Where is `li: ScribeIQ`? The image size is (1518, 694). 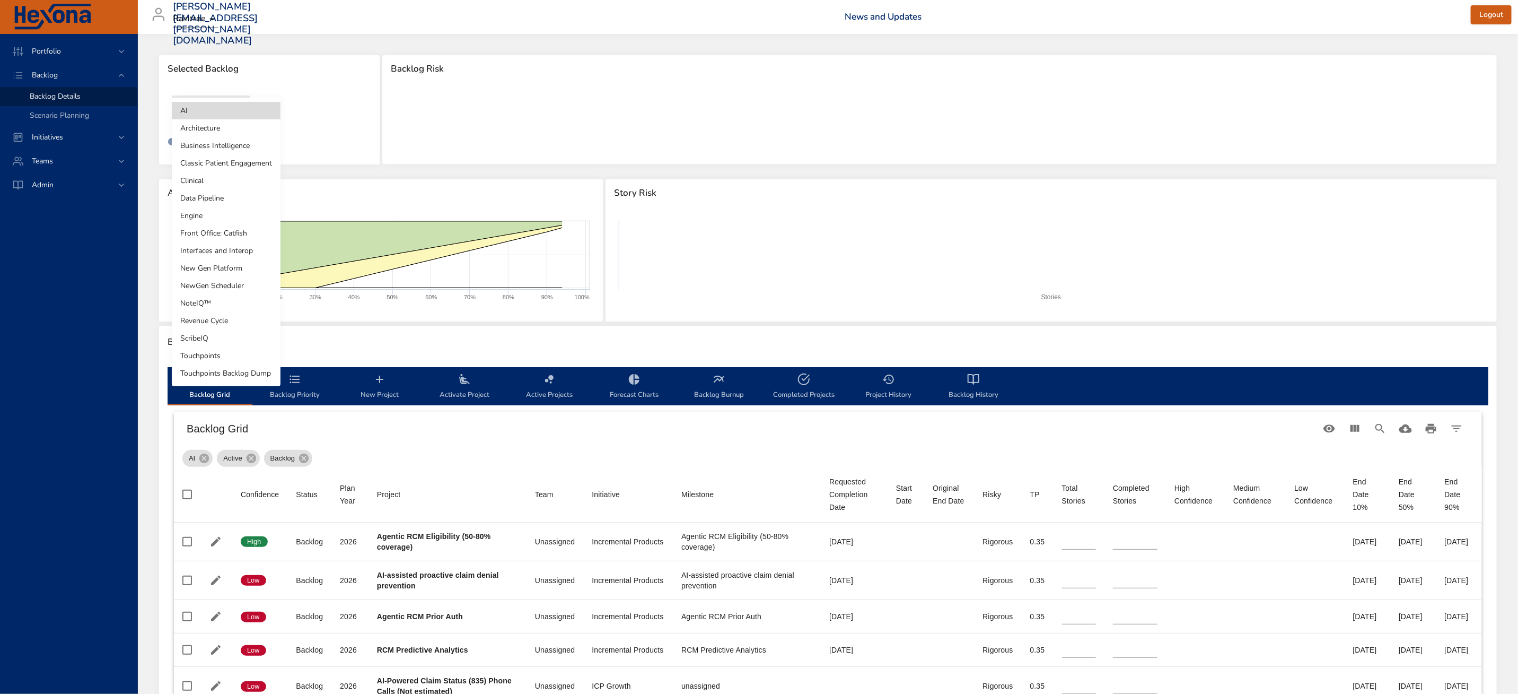
li: ScribeIQ is located at coordinates (226, 338).